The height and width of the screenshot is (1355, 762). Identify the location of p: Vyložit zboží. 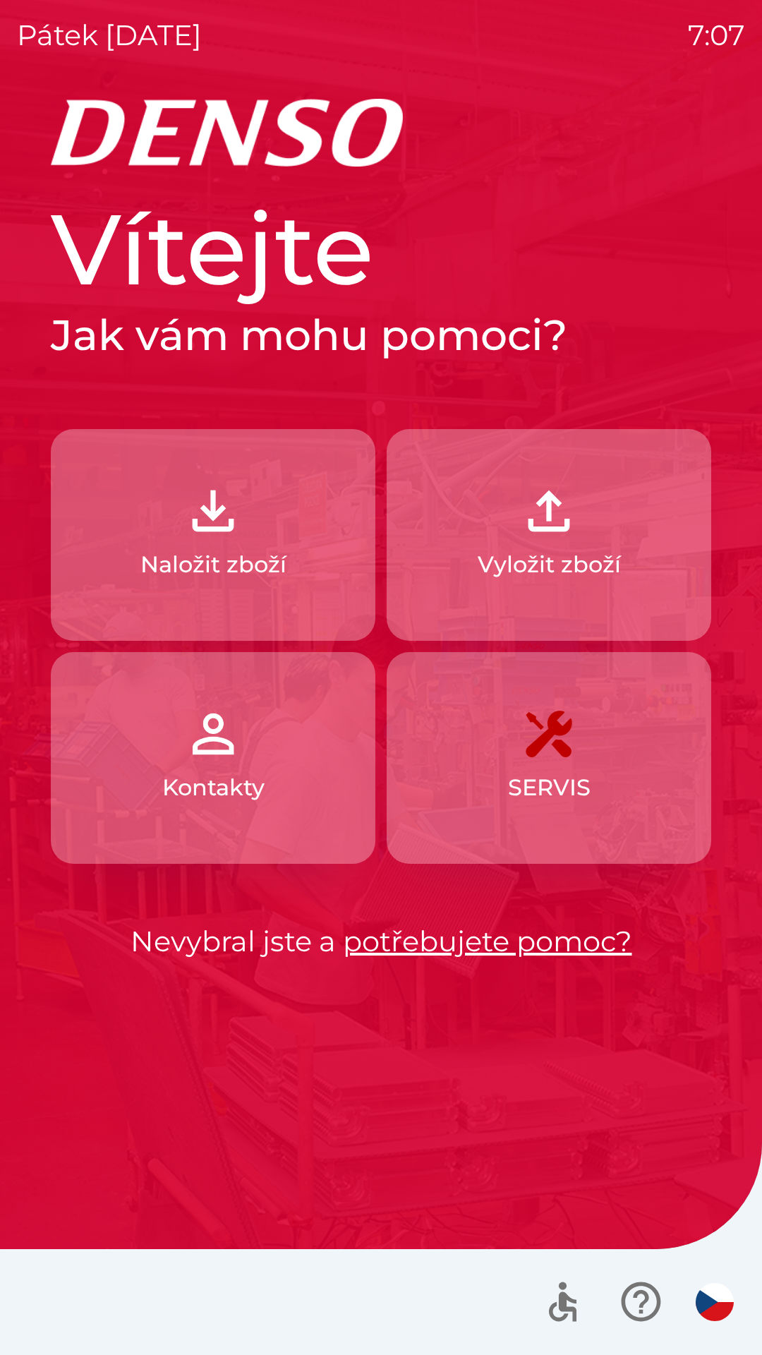
(549, 564).